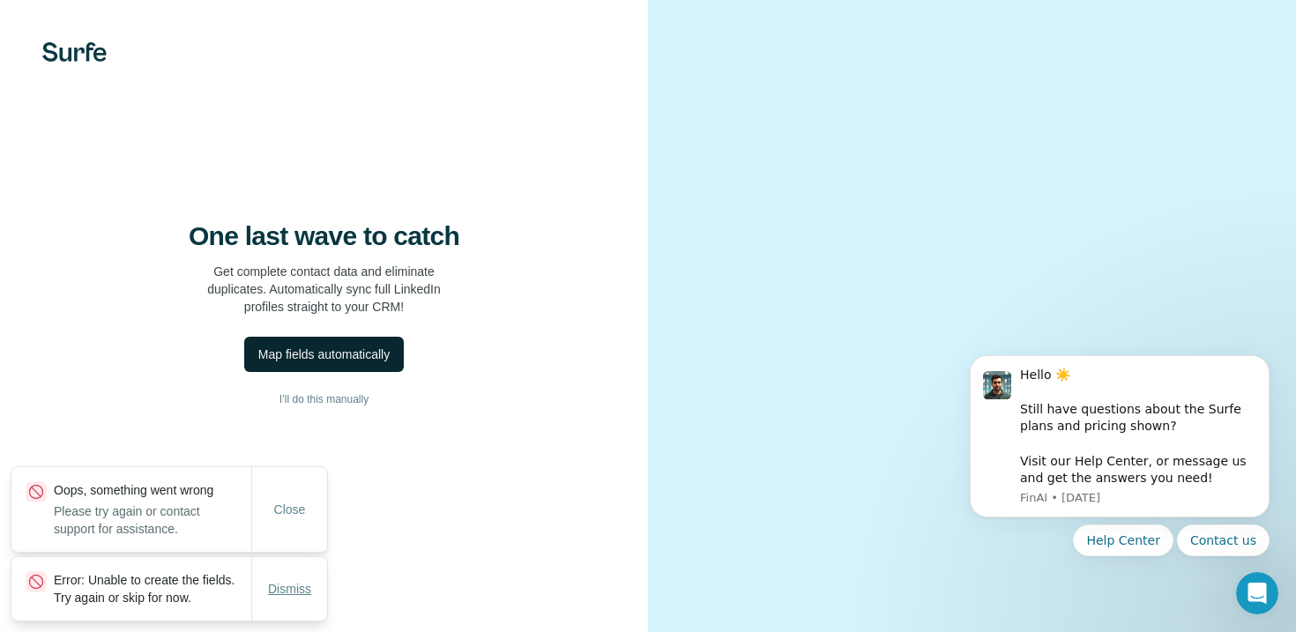 The height and width of the screenshot is (632, 1296). Describe the element at coordinates (176, 139) in the screenshot. I see `div: message notification from FinAI, 9w ago. Hello ☀️ ​ Still have questions about the Surfe plans an...` at that location.